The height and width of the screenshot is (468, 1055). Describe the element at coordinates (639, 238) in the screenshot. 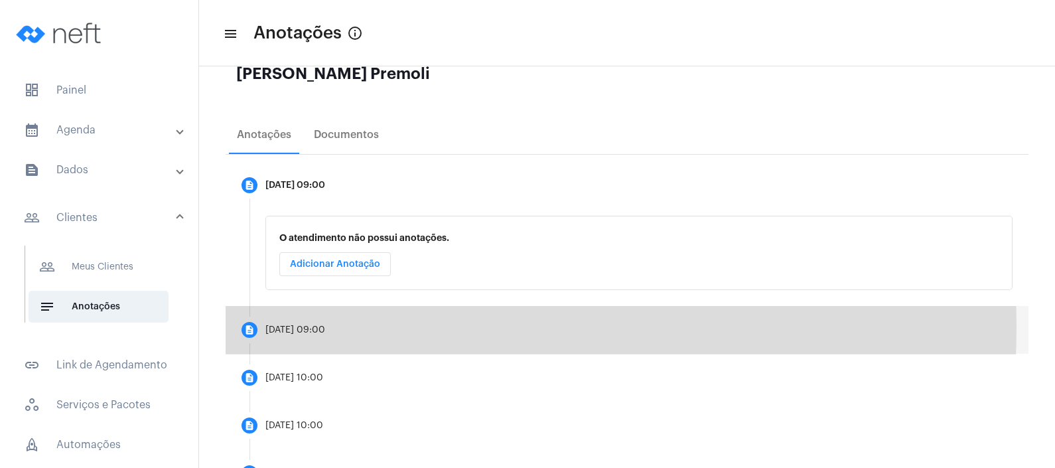

I see `p: O atendimento não possui anotações.` at that location.